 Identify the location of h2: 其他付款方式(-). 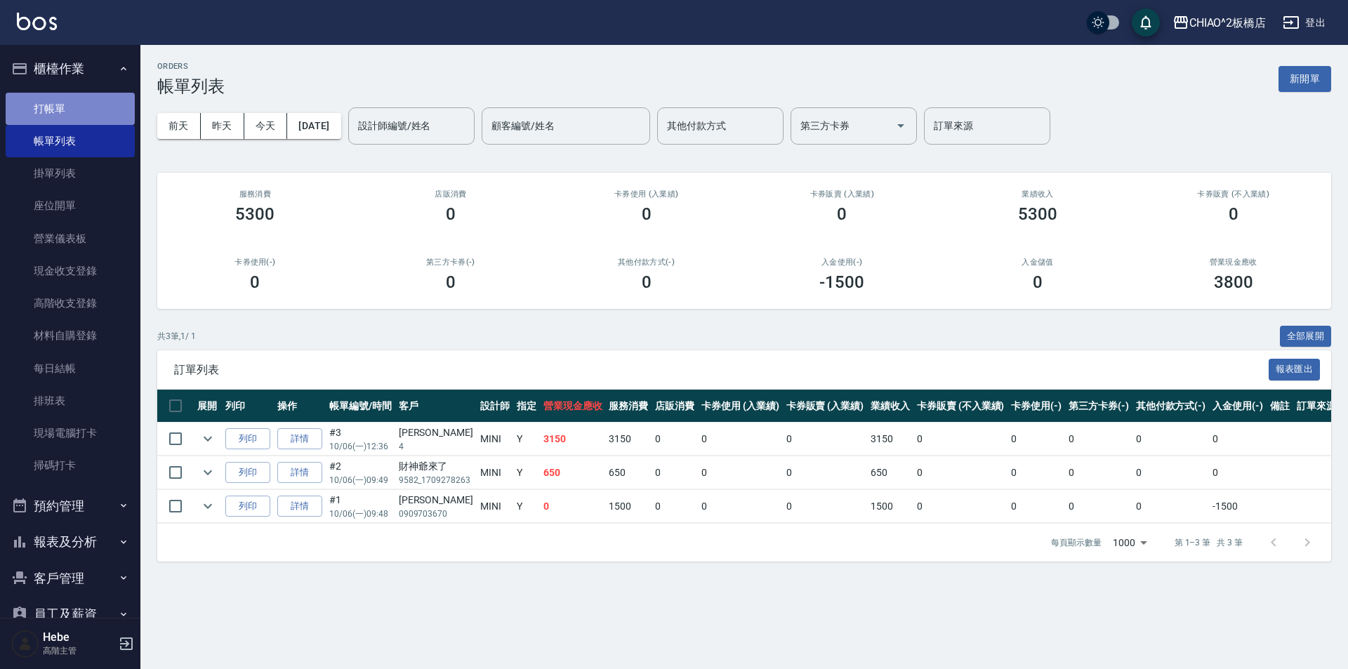
(646, 262).